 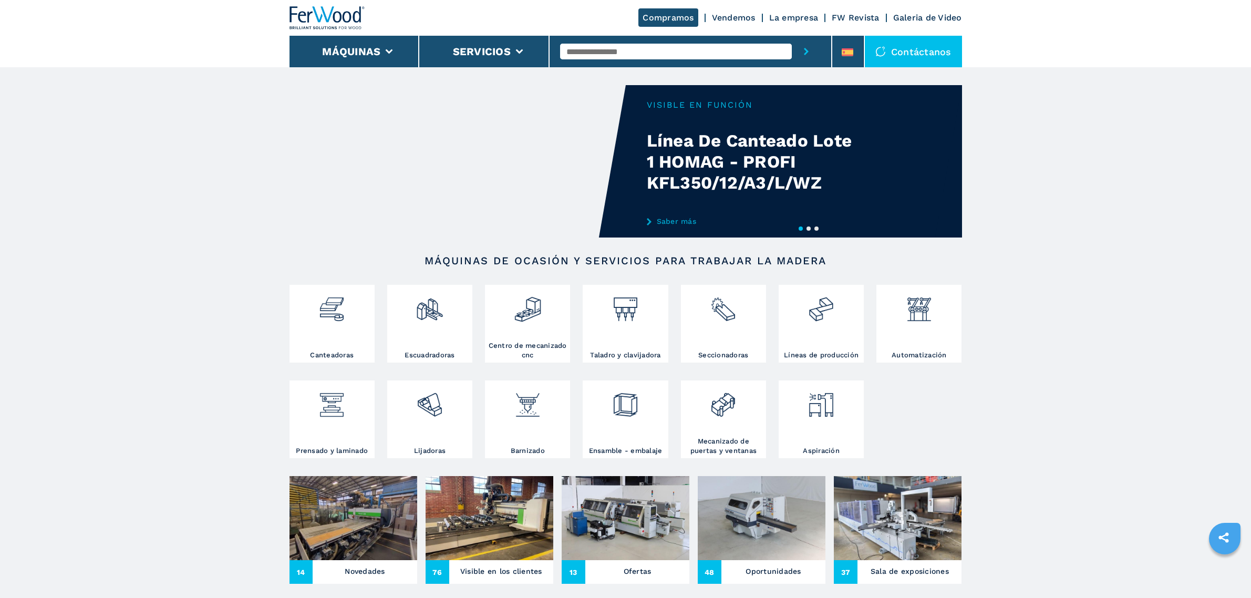 What do you see at coordinates (528, 351) in the screenshot?
I see `h3: Centro de mecanizado cnc` at bounding box center [528, 351].